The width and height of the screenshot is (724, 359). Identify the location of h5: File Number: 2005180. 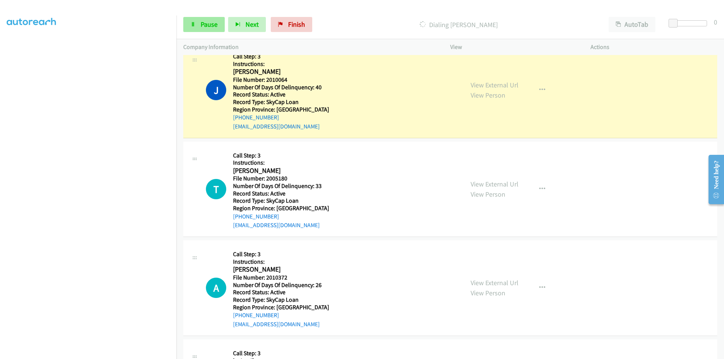
(281, 179).